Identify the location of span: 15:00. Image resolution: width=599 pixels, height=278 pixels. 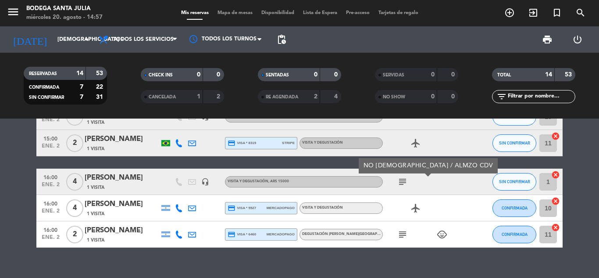
(50, 138).